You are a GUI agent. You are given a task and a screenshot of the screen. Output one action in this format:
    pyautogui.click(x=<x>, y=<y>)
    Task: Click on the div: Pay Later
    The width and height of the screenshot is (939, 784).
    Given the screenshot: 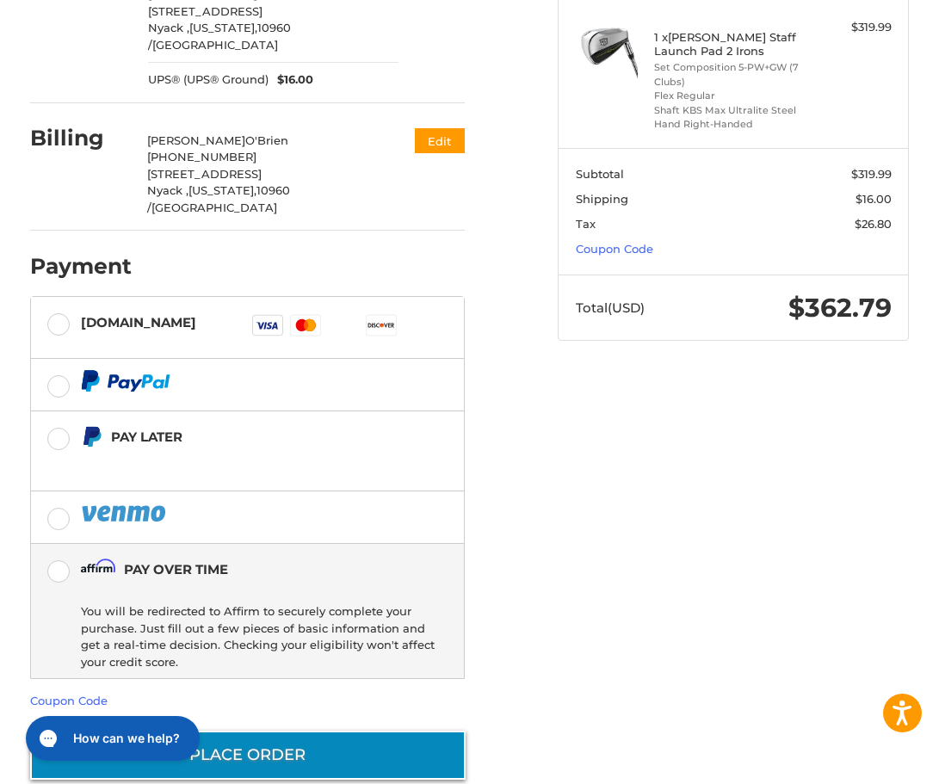 What is the action you would take?
    pyautogui.click(x=275, y=436)
    